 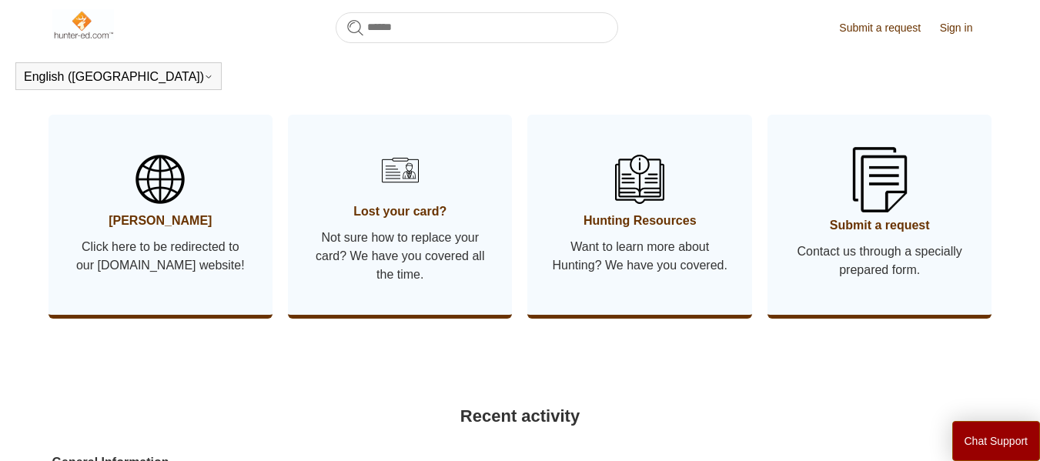 I want to click on img: Hunter-Ed Help Center home page, so click(x=83, y=25).